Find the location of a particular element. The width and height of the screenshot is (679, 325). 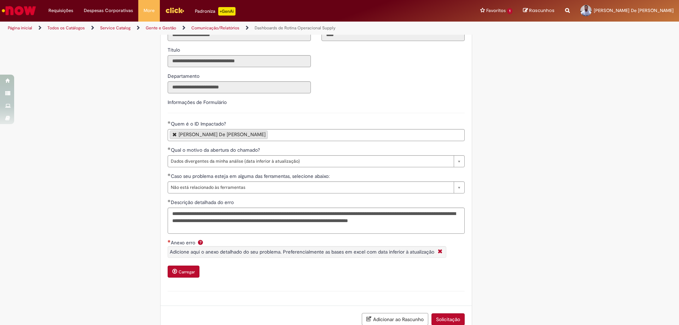

span: Adicione aqui o anexo detalhado do seu problema. Preferencialmente as bases em excel com data inf... is located at coordinates (302, 252).